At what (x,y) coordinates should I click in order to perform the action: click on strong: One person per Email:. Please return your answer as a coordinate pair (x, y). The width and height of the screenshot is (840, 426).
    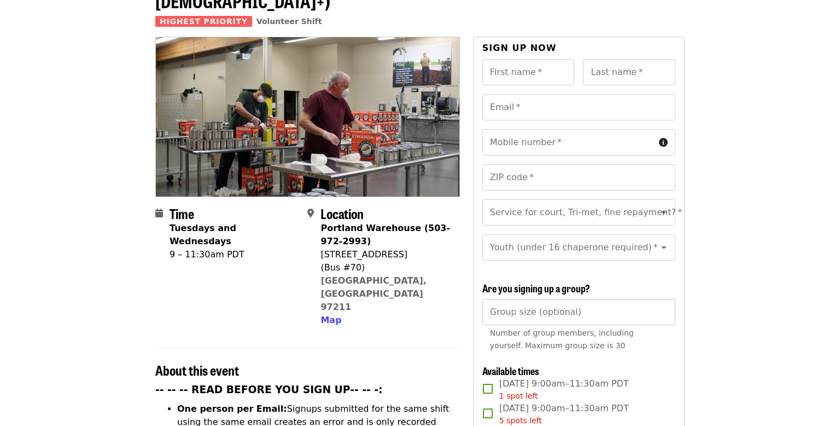
    Looking at the image, I should click on (232, 408).